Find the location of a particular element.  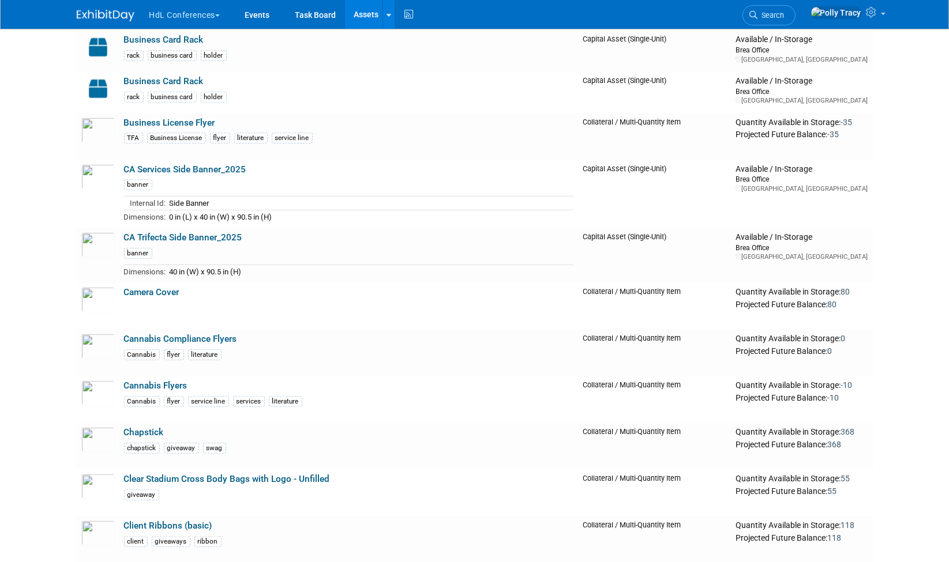

span: 368 is located at coordinates (834, 445).